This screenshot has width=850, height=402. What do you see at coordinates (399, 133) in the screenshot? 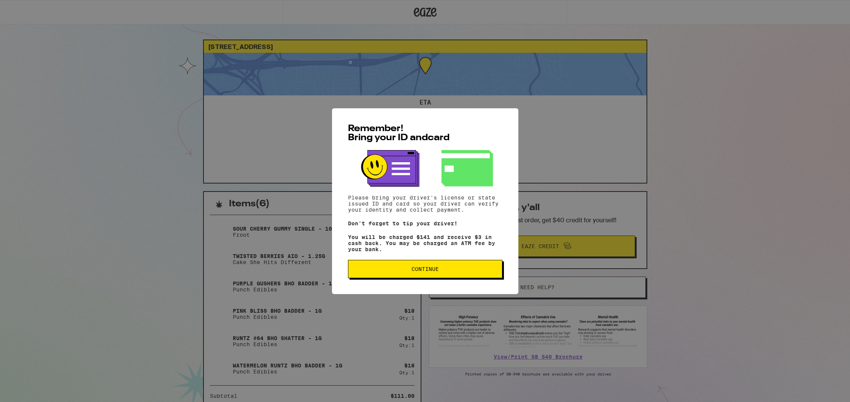
I see `span: Remember! Bring your ID and card` at bounding box center [399, 133].